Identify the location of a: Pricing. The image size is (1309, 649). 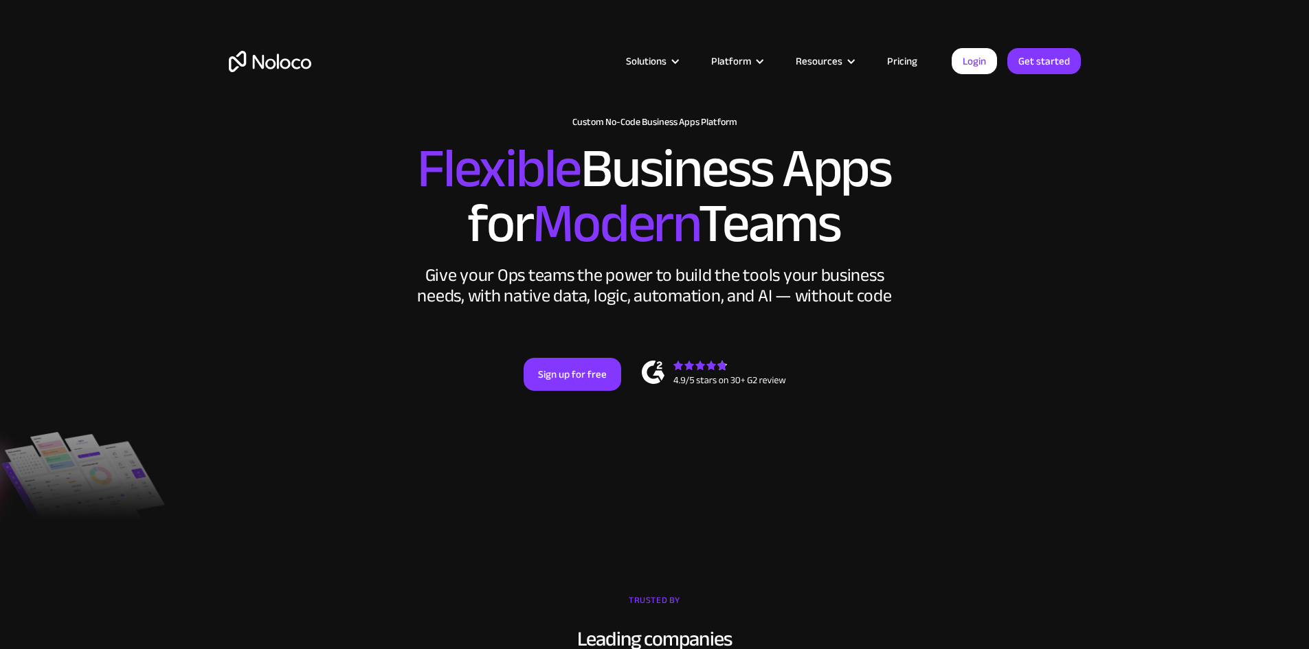
(902, 61).